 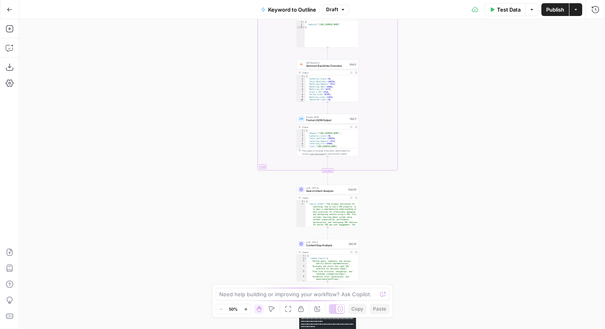 I want to click on span: SEO Research, so click(x=327, y=63).